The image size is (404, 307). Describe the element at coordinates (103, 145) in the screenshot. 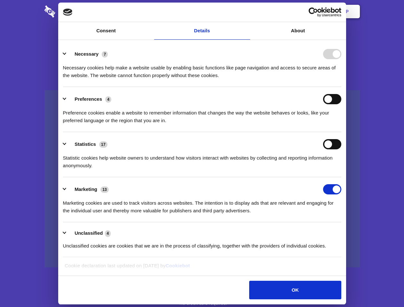

I see `span: 17` at that location.